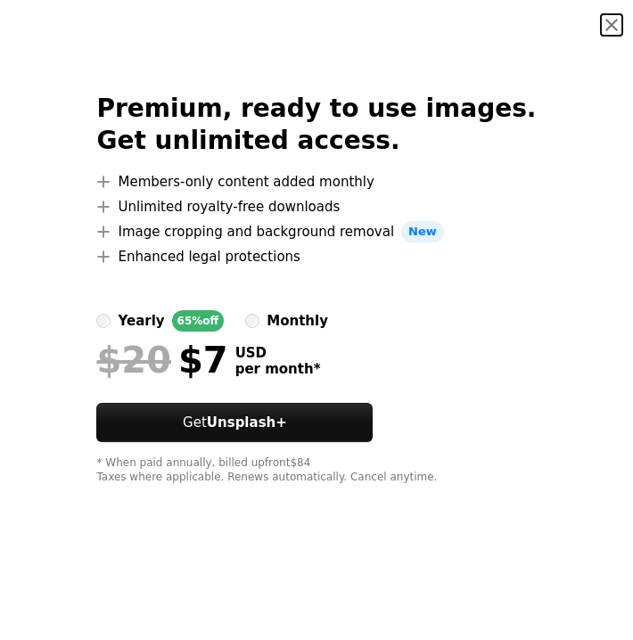 Image resolution: width=633 pixels, height=640 pixels. What do you see at coordinates (315, 182) in the screenshot?
I see `li: Members-only content added monthly` at bounding box center [315, 182].